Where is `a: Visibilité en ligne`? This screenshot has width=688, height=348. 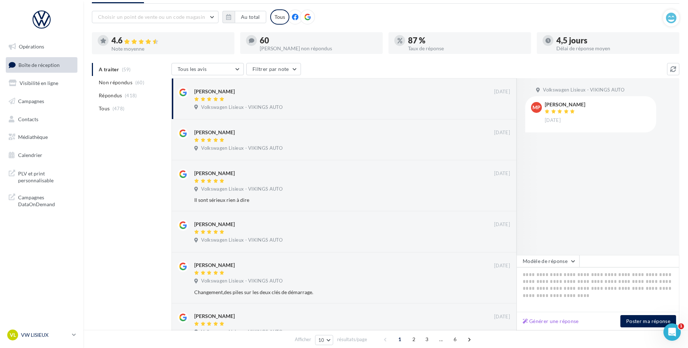
a: Visibilité en ligne is located at coordinates (42, 83).